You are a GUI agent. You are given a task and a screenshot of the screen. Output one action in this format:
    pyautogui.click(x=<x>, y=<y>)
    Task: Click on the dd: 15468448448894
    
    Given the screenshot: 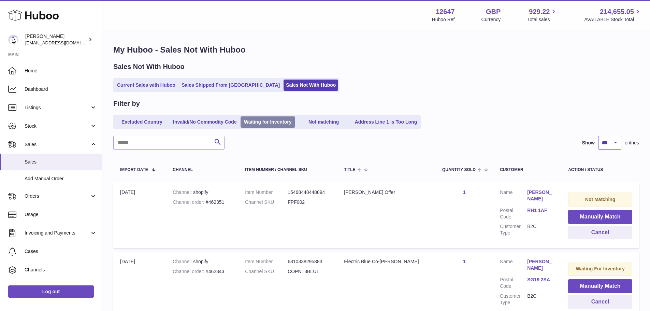 What is the action you would take?
    pyautogui.click(x=309, y=192)
    